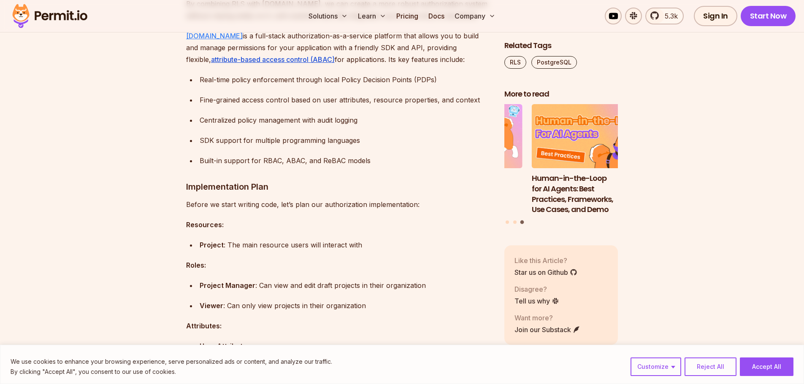 This screenshot has height=384, width=804. I want to click on button: Go to slide 2, so click(515, 222).